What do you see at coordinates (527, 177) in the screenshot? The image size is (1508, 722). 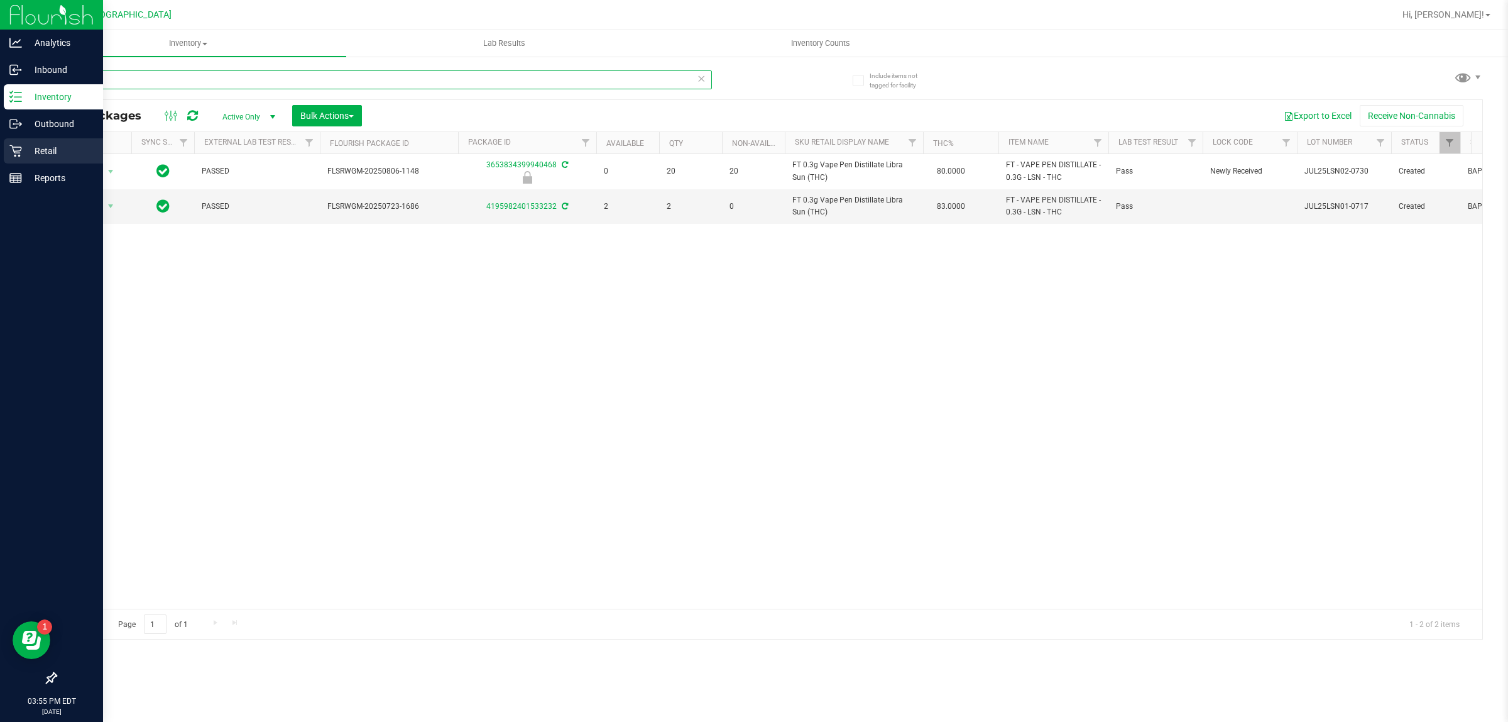 I see `div: Newly Received` at bounding box center [527, 177].